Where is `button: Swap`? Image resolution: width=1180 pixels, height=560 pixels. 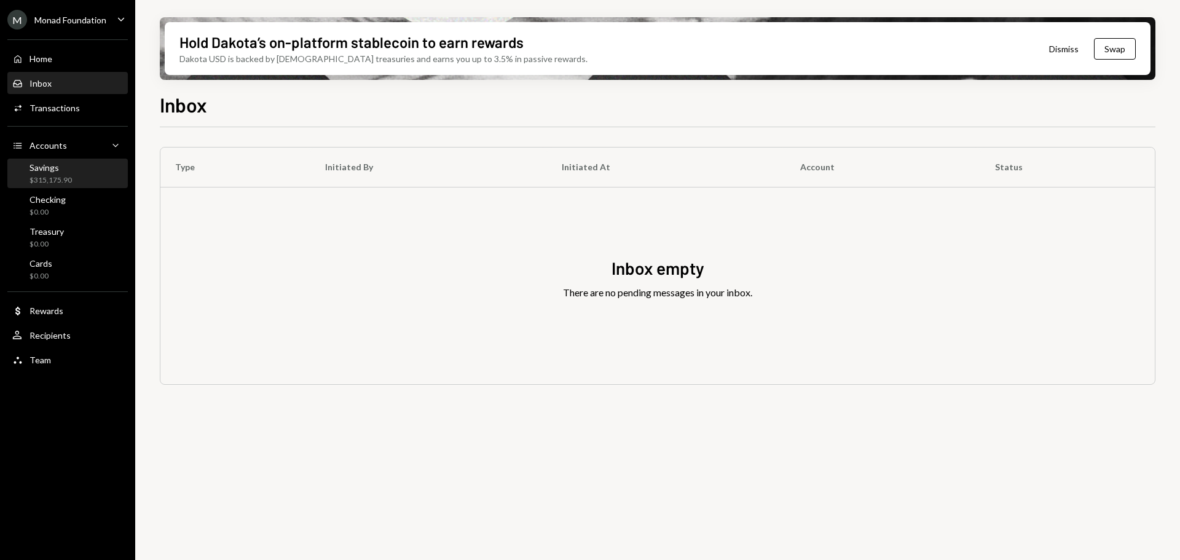
button: Swap is located at coordinates (1115, 49).